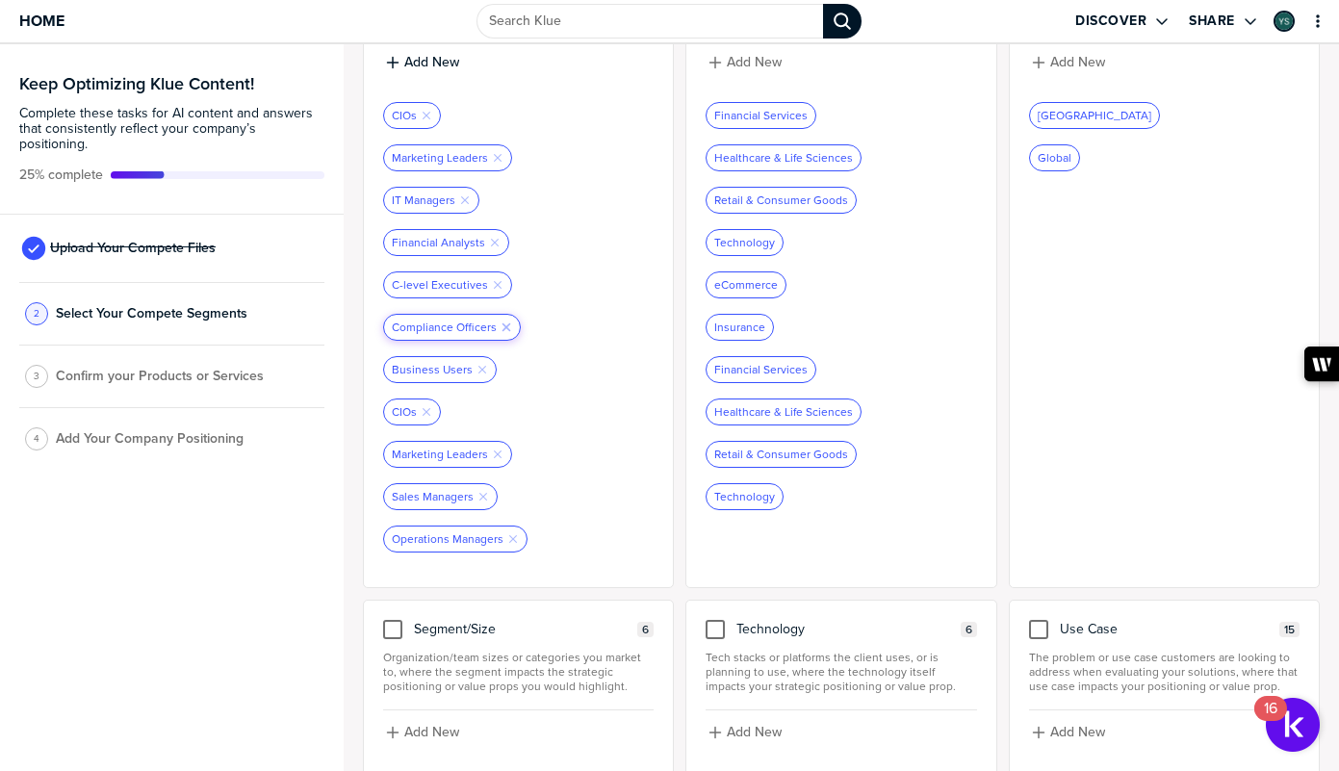 This screenshot has height=771, width=1339. What do you see at coordinates (650, 21) in the screenshot?
I see `input: Search Klue` at bounding box center [650, 21].